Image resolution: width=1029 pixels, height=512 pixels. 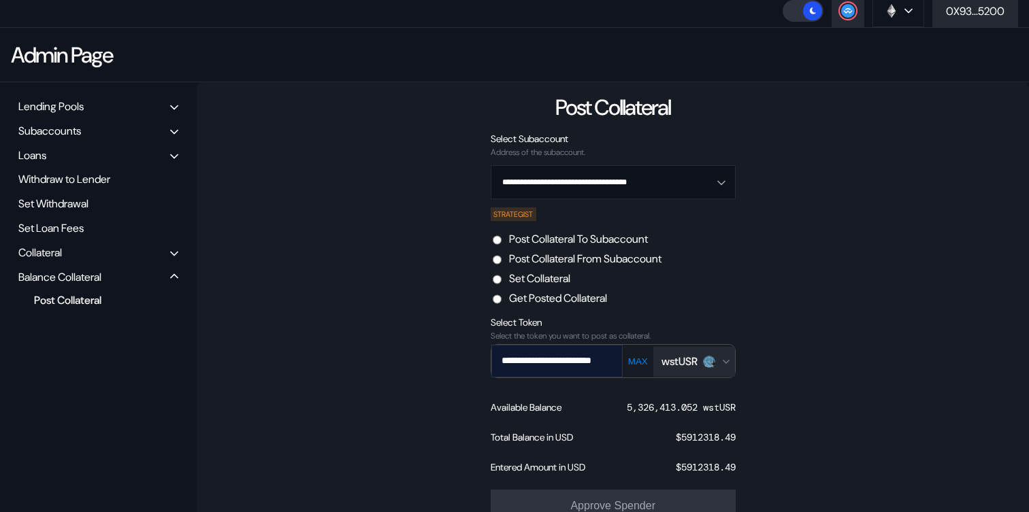 What do you see at coordinates (526, 408) in the screenshot?
I see `div: Available Balance` at bounding box center [526, 408].